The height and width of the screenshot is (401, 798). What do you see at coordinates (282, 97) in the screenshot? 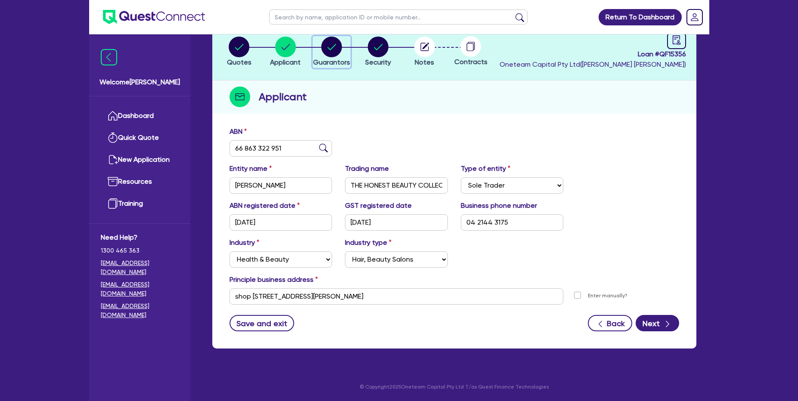
I see `h2: Applicant` at bounding box center [282, 97].